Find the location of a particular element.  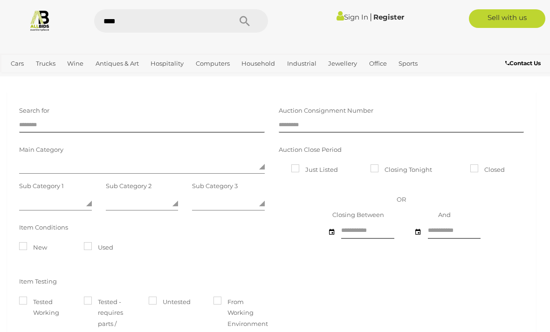

button: Search is located at coordinates (245, 21).